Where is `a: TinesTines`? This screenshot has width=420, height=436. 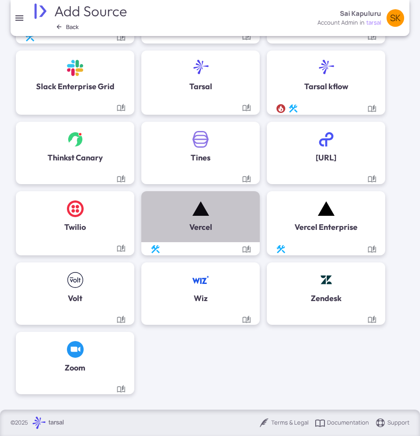 a: TinesTines is located at coordinates (200, 147).